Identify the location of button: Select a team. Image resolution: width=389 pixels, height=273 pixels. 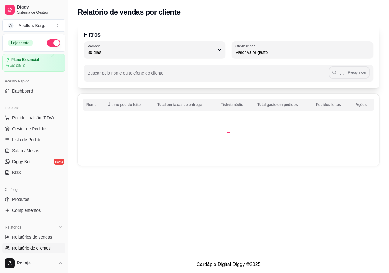
(34, 26).